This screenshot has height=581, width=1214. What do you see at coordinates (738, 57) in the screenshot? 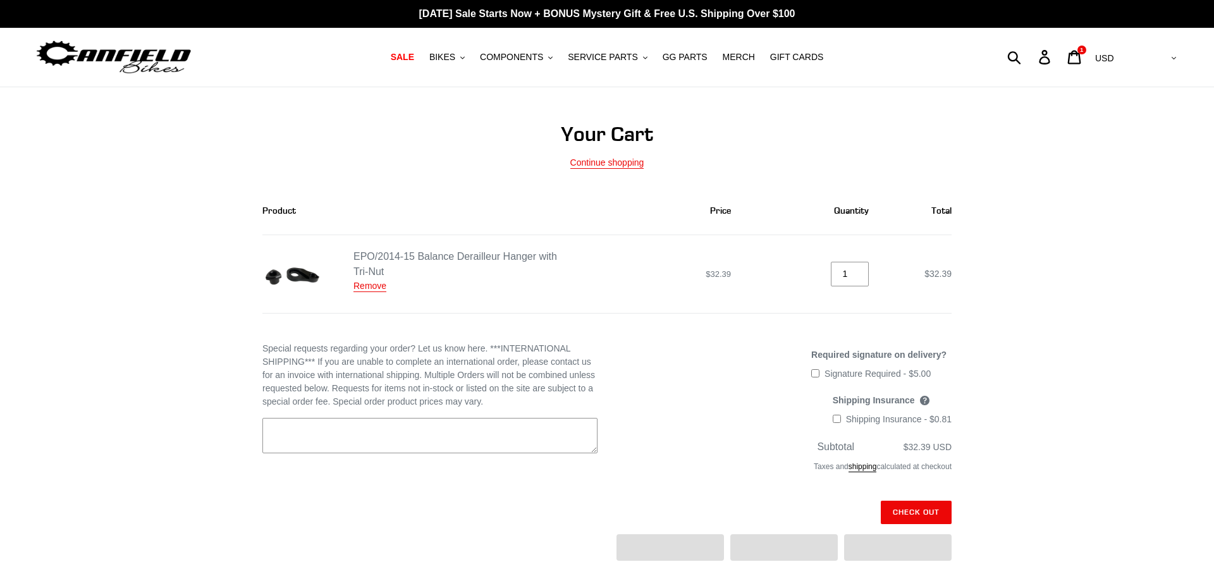
I see `a: MERCH` at bounding box center [738, 57].